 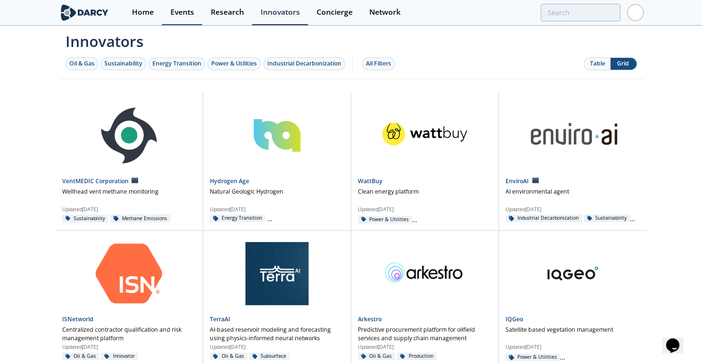 I want to click on span: Innovators, so click(x=351, y=39).